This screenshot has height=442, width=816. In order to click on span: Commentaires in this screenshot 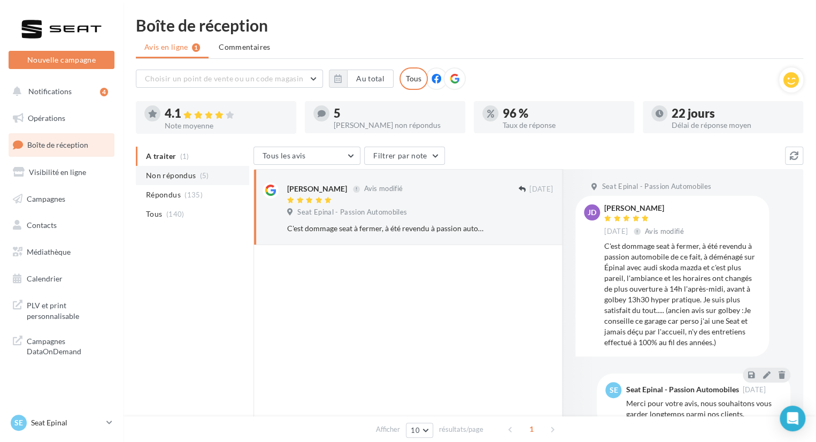, I will do `click(244, 47)`.